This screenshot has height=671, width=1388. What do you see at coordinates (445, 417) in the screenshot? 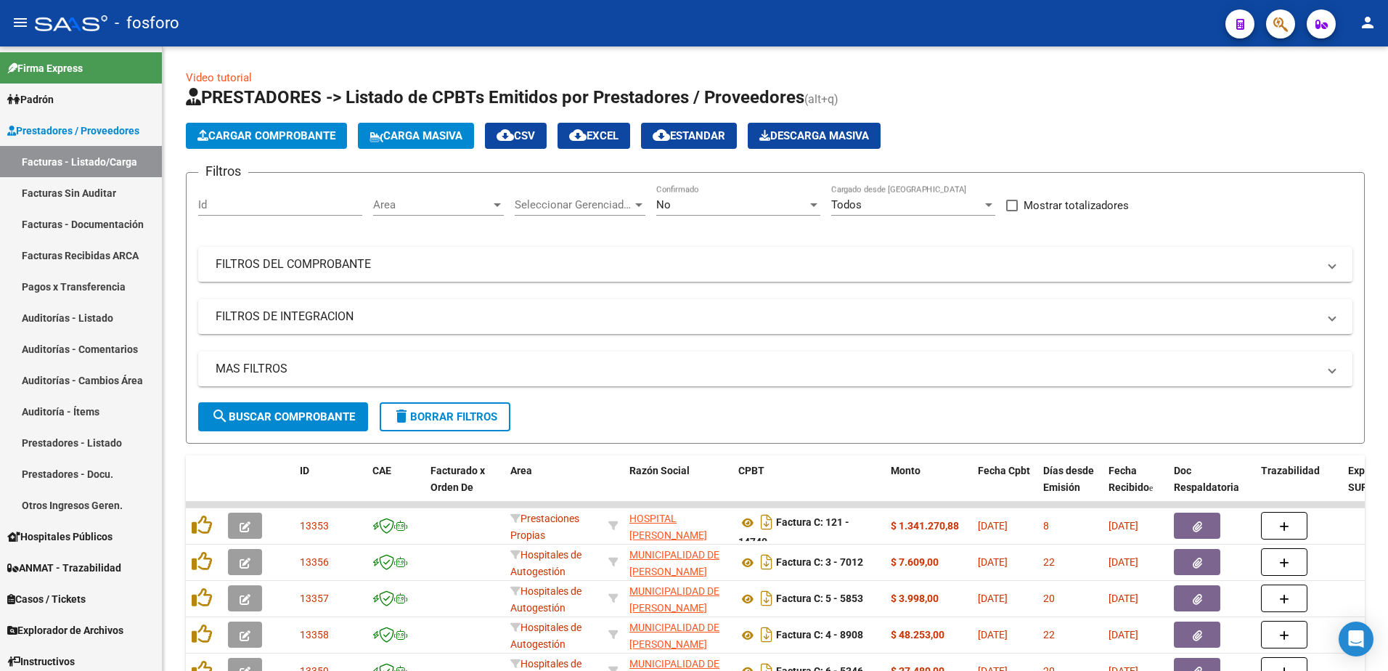
I see `span: Borrar Filtros` at bounding box center [445, 417].